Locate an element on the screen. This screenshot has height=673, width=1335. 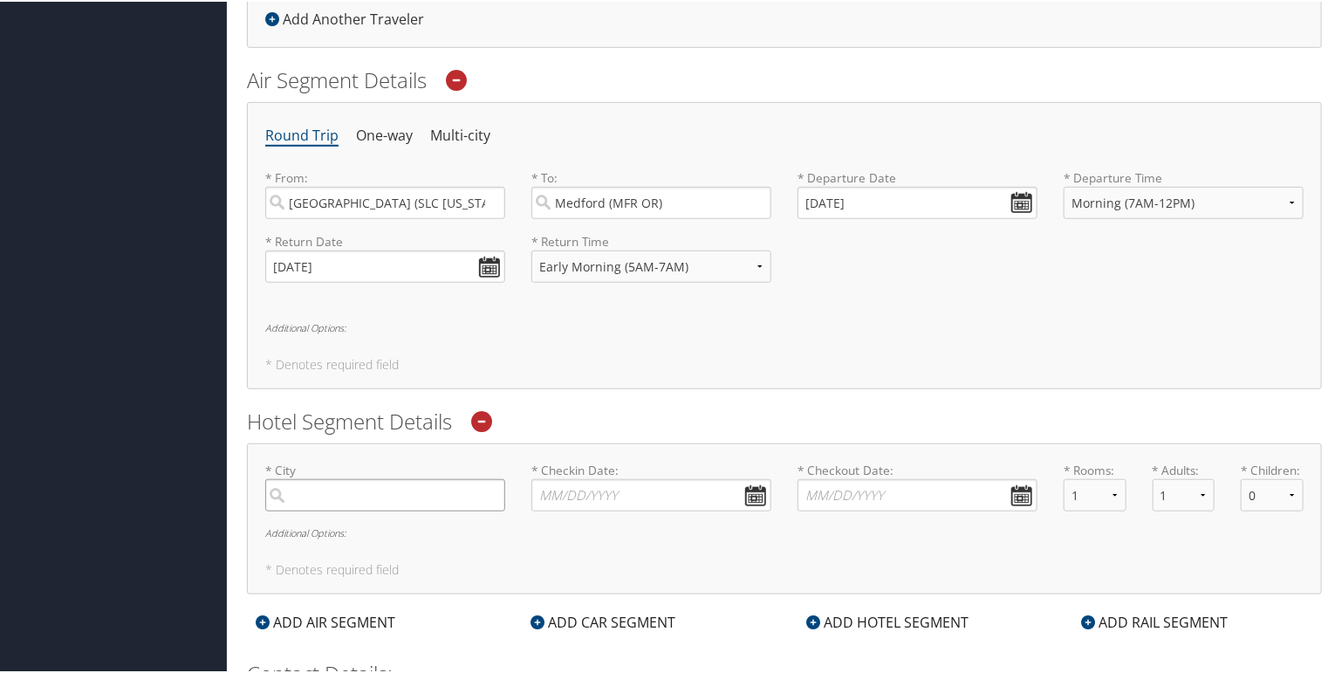
label: * Departure Time is located at coordinates (1183, 199).